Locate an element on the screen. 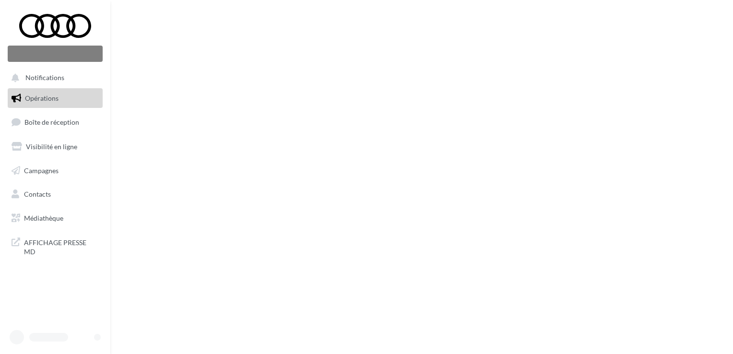 The height and width of the screenshot is (354, 733). span: Opérations is located at coordinates (42, 98).